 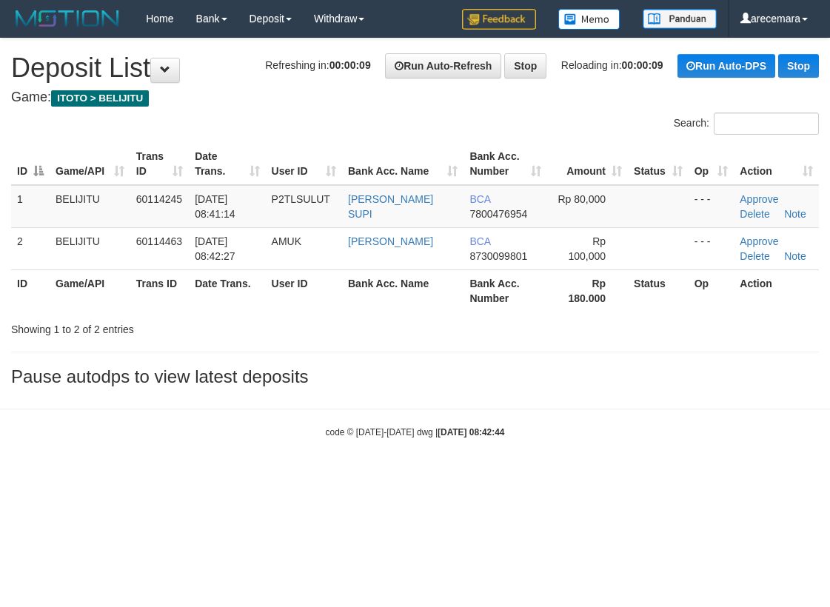 What do you see at coordinates (100, 98) in the screenshot?
I see `span: ITOTO > BELIJITU` at bounding box center [100, 98].